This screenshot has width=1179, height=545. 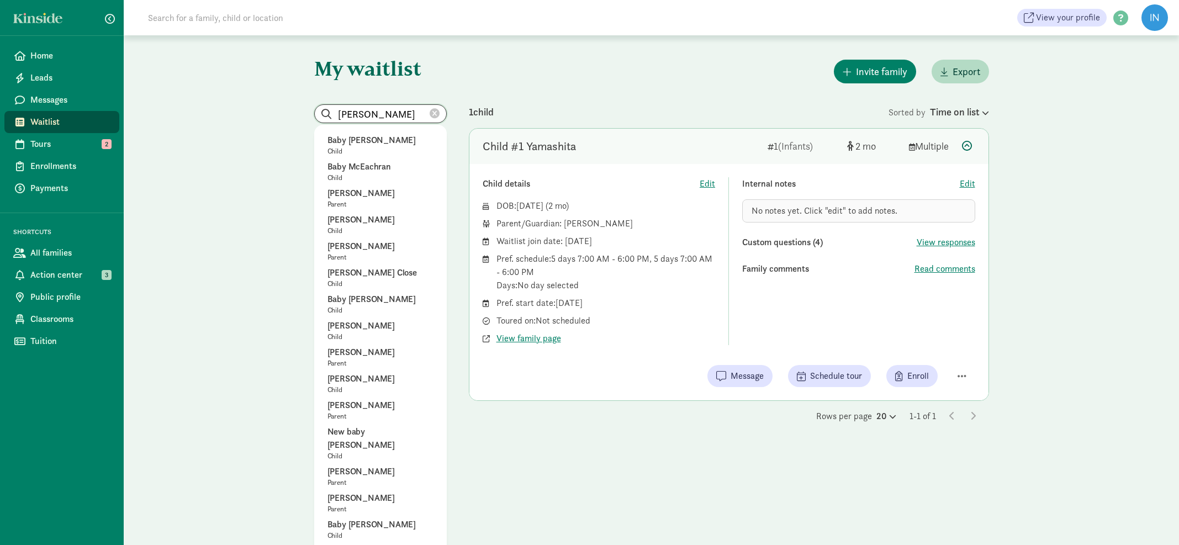 What do you see at coordinates (967, 71) in the screenshot?
I see `span: Export` at bounding box center [967, 71].